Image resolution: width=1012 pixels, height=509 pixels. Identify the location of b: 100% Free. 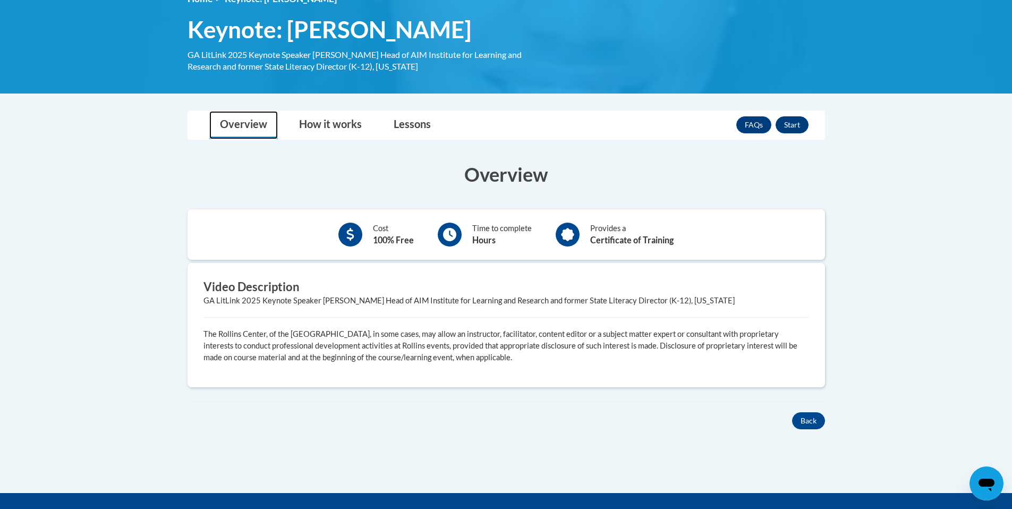
(393, 240).